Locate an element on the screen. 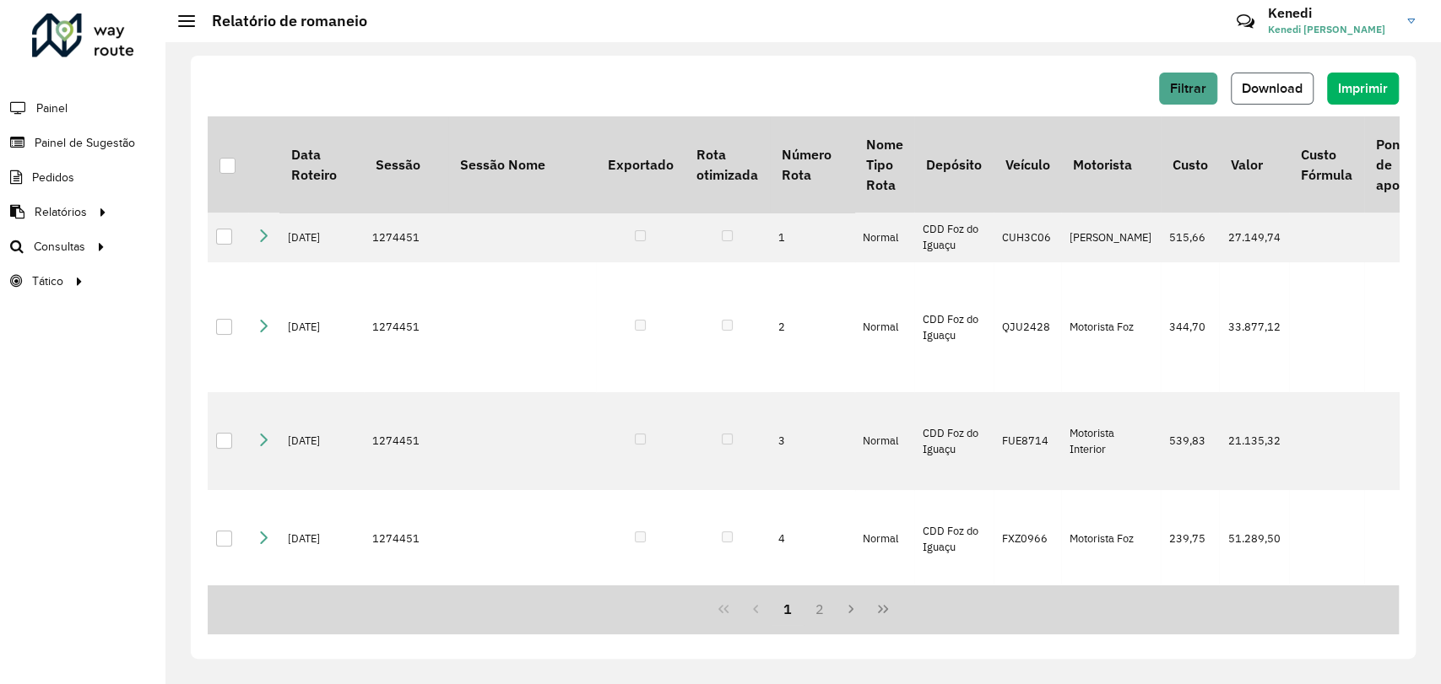 The width and height of the screenshot is (1441, 684). td: 3 is located at coordinates (812, 441).